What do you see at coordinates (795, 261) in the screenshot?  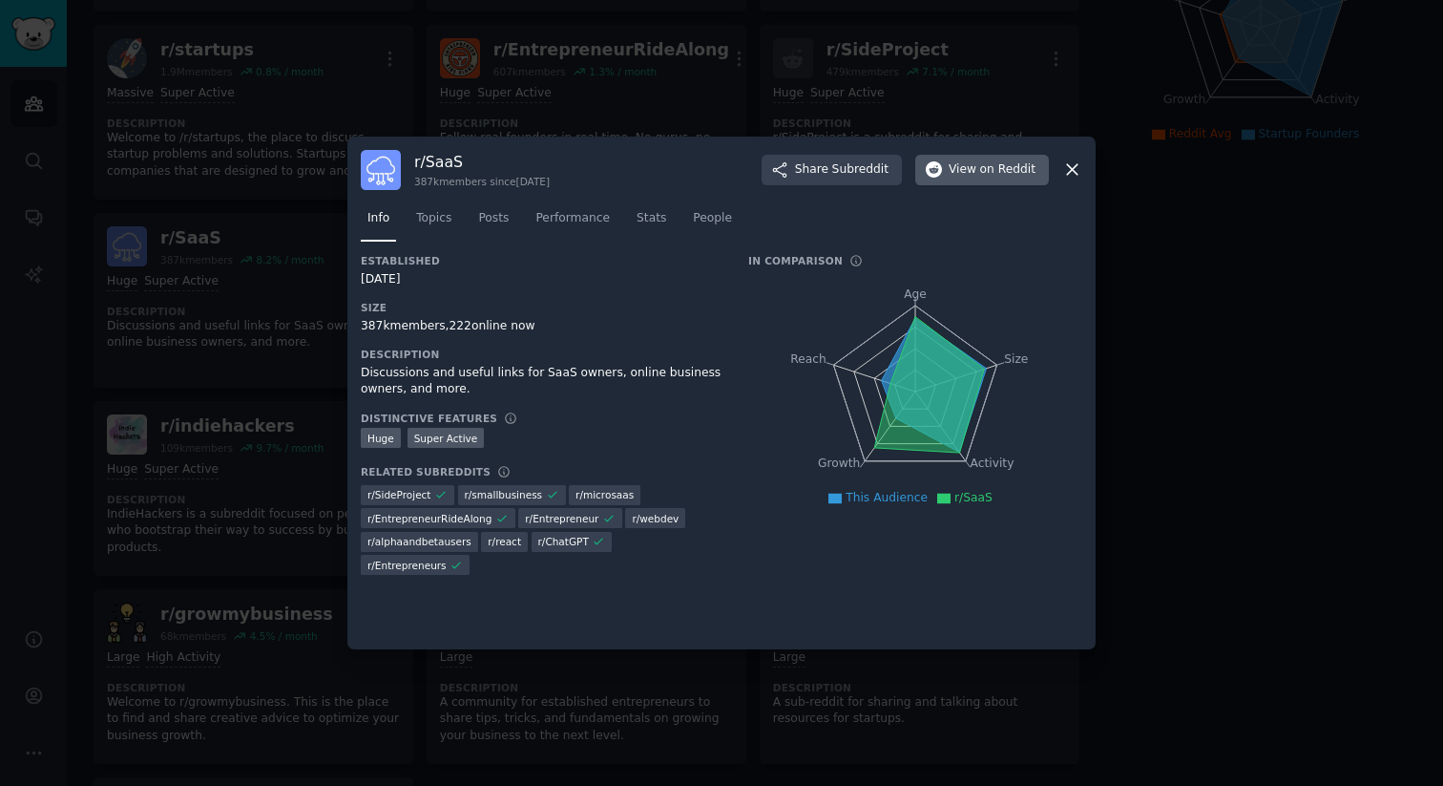 I see `h3: In Comparison` at bounding box center [795, 261].